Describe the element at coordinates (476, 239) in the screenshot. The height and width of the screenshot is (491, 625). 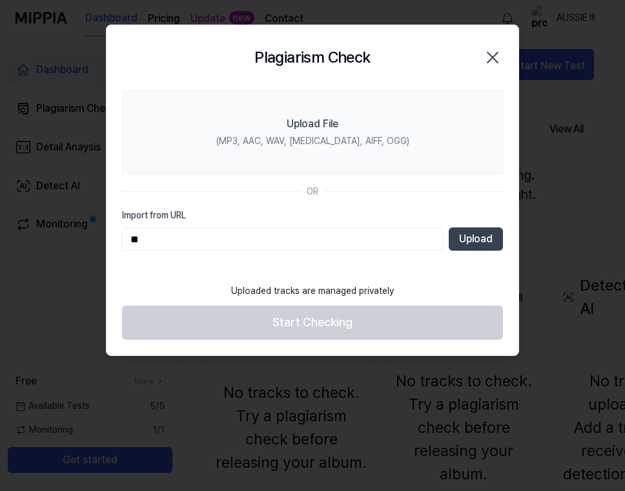
I see `button: Upload` at that location.